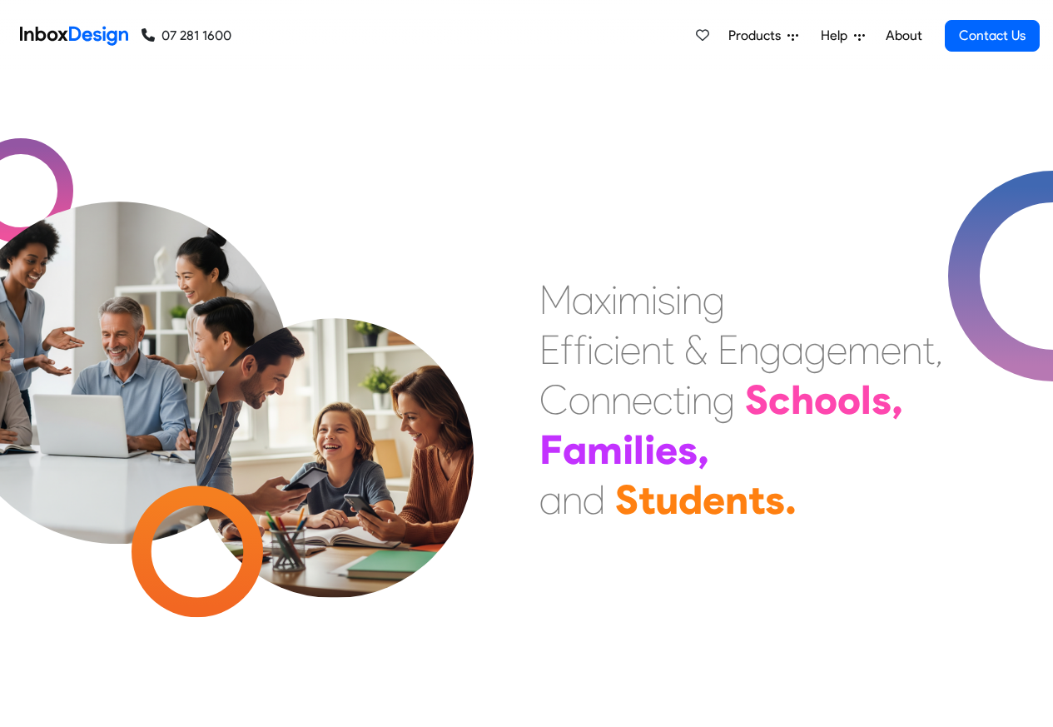 The width and height of the screenshot is (1053, 727). Describe the element at coordinates (551, 450) in the screenshot. I see `div: F` at that location.